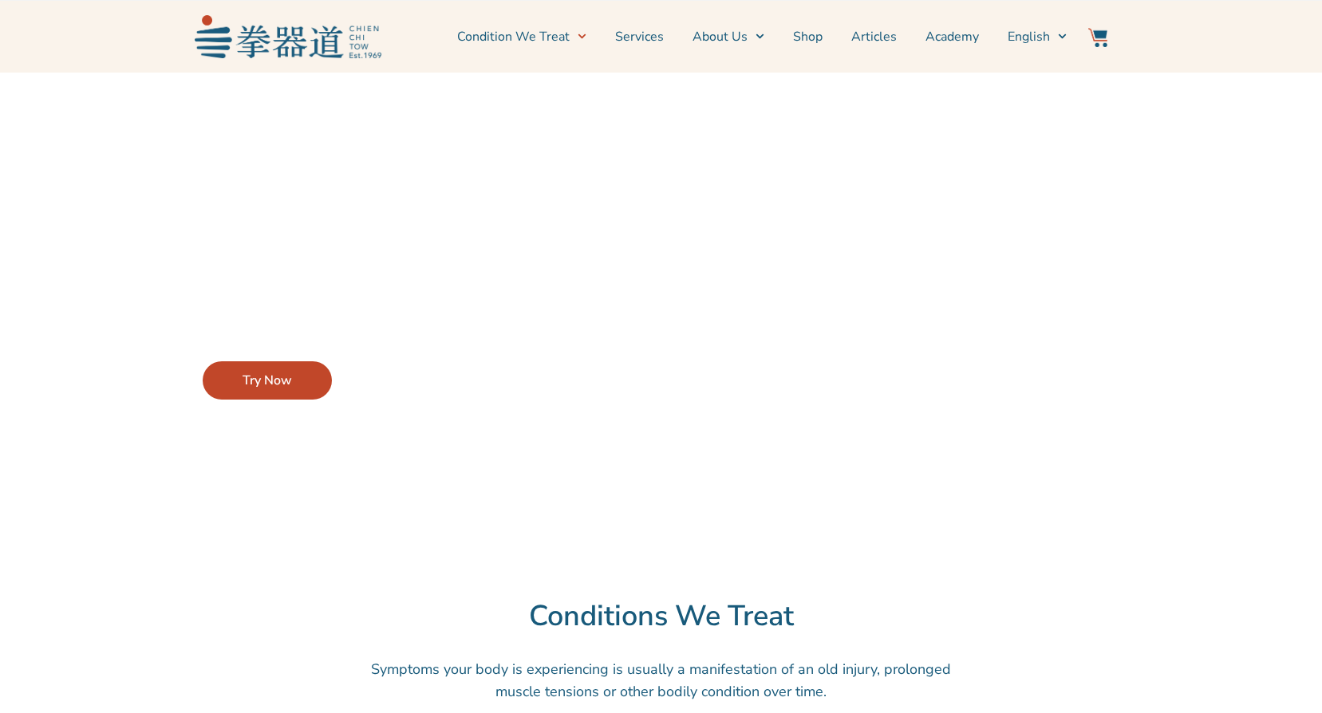 The height and width of the screenshot is (713, 1322). I want to click on a: Academy, so click(952, 37).